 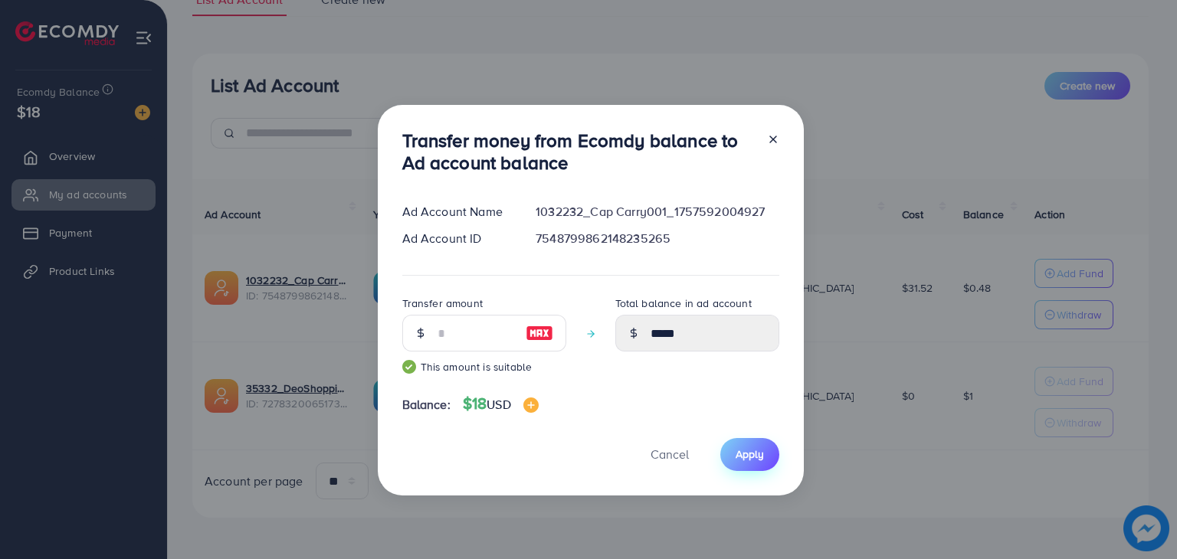 What do you see at coordinates (484, 367) in the screenshot?
I see `small: This amount is suitable` at bounding box center [484, 367].